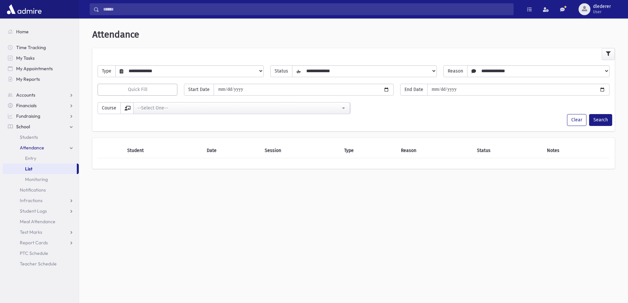  What do you see at coordinates (281, 71) in the screenshot?
I see `span: Status` at bounding box center [281, 71].